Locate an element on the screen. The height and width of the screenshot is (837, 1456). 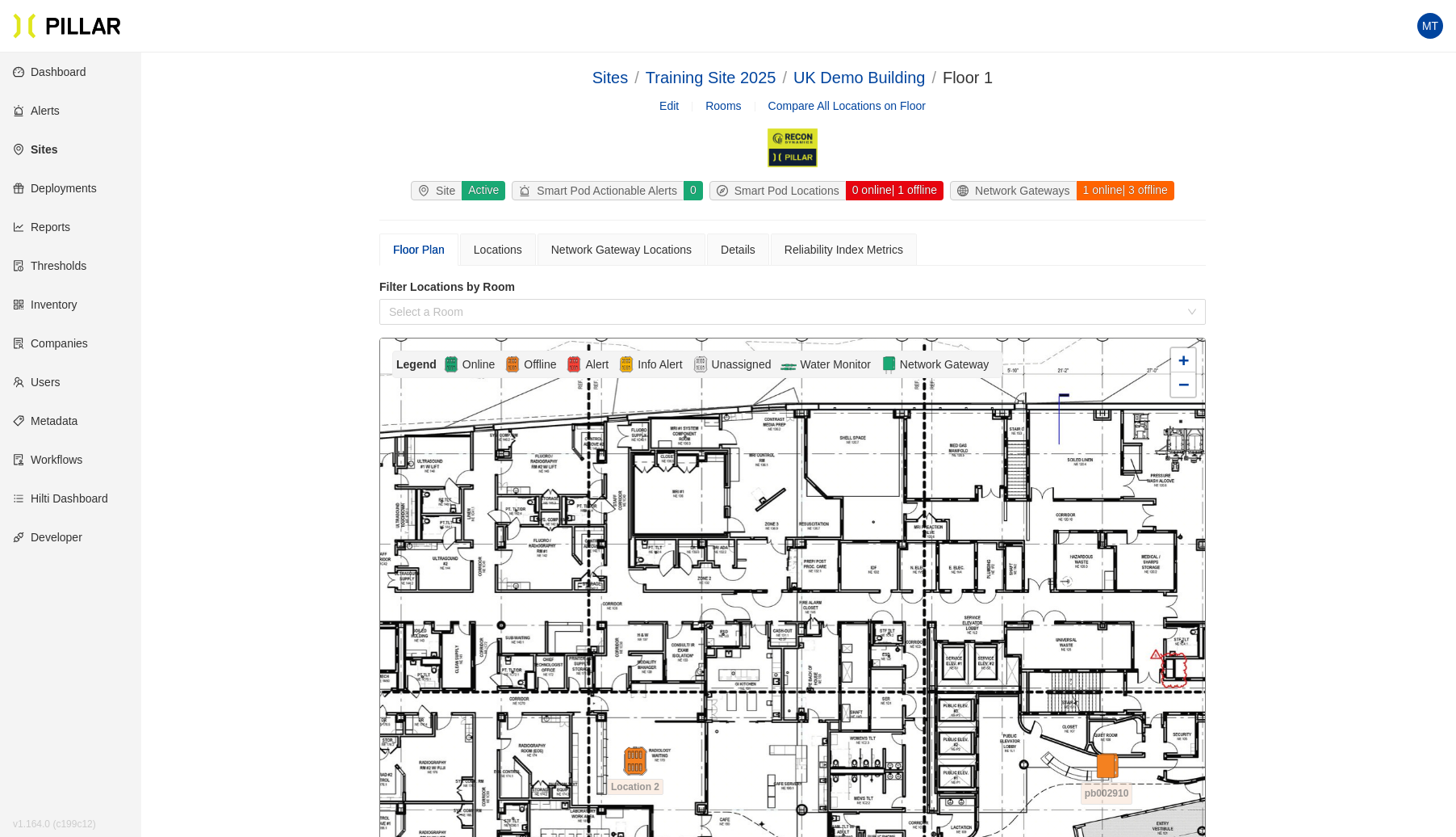
span: environment is located at coordinates (427, 191).